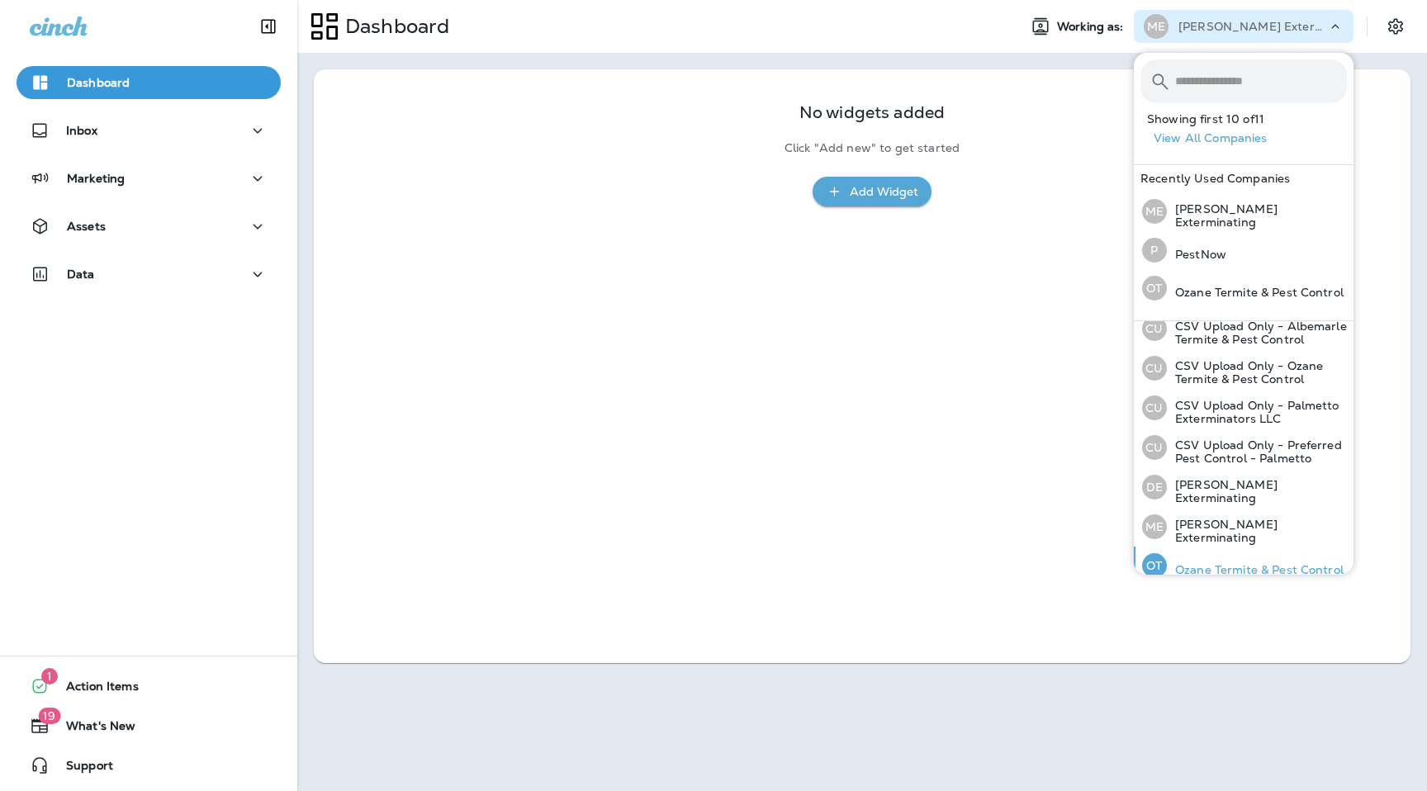 The height and width of the screenshot is (791, 1427). I want to click on button: View All Companies, so click(1250, 138).